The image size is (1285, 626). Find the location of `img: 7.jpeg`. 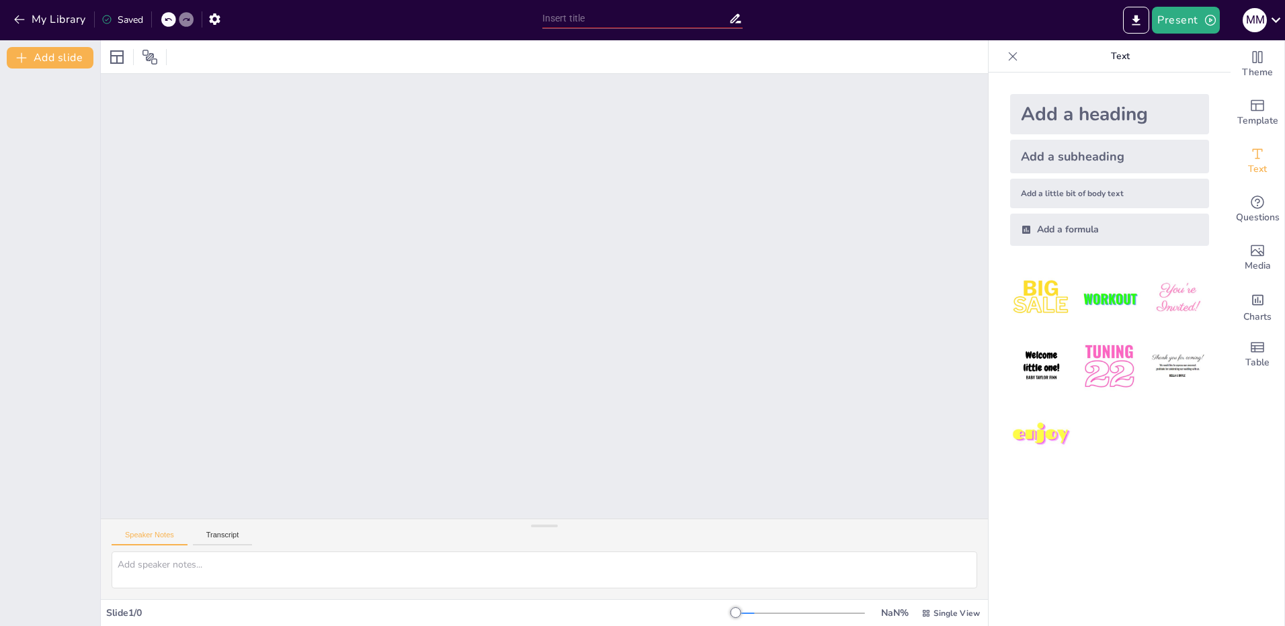

img: 7.jpeg is located at coordinates (1041, 435).